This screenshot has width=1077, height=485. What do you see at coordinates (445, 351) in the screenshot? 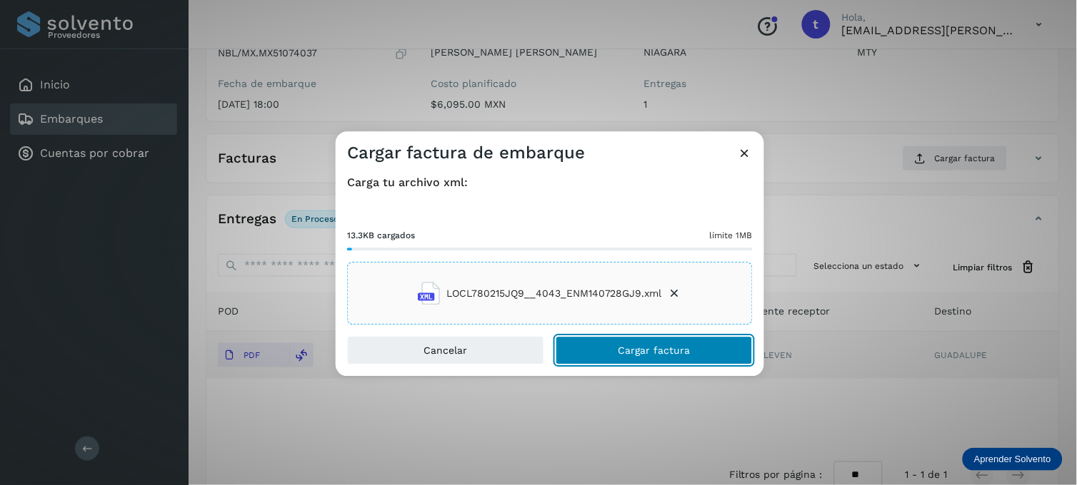
I see `button: Cancelar` at bounding box center [445, 351].